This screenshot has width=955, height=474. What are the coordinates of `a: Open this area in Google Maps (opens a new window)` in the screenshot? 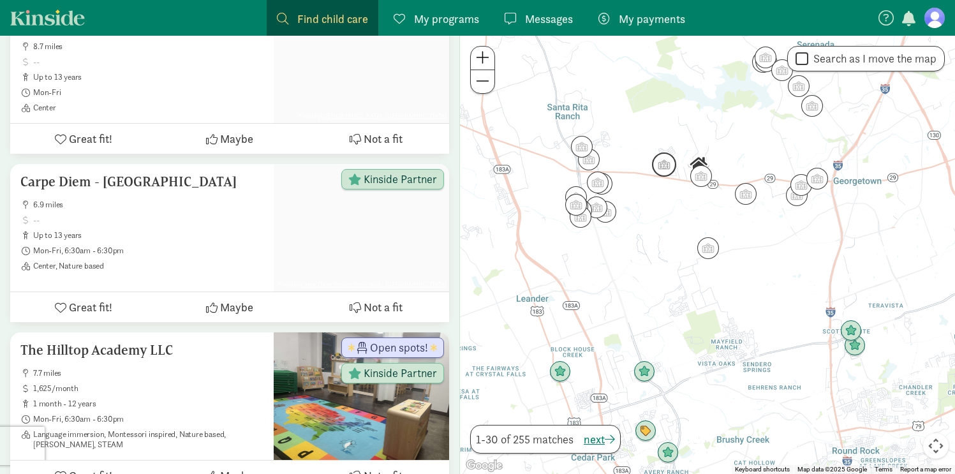 It's located at (484, 466).